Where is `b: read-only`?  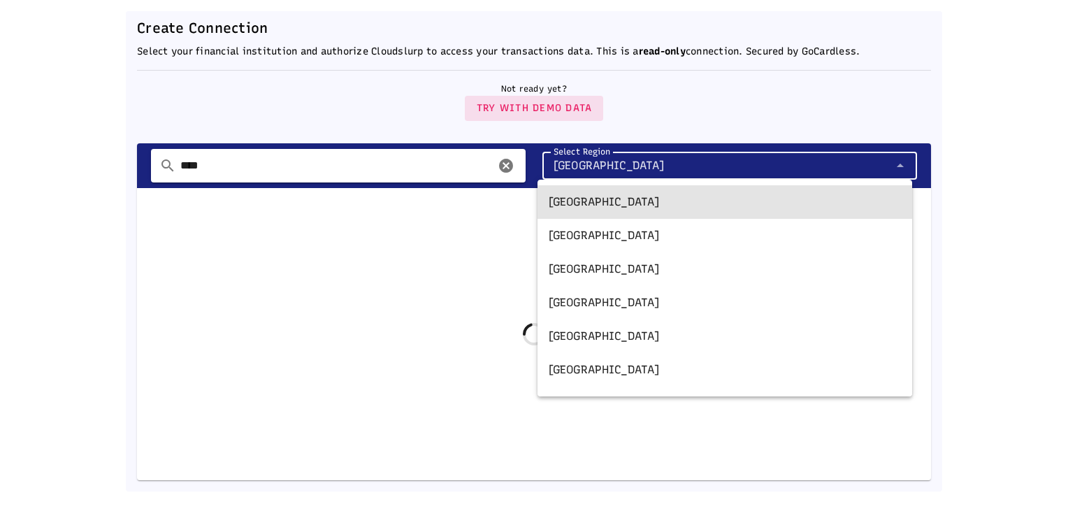 b: read-only is located at coordinates (662, 51).